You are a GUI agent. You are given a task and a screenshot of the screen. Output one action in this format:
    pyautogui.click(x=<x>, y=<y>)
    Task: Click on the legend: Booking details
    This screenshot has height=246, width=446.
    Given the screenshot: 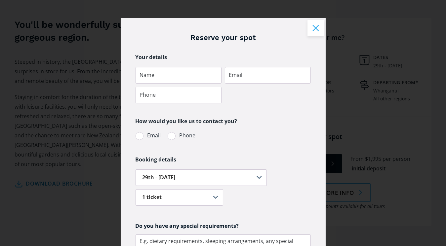 What is the action you would take?
    pyautogui.click(x=156, y=160)
    